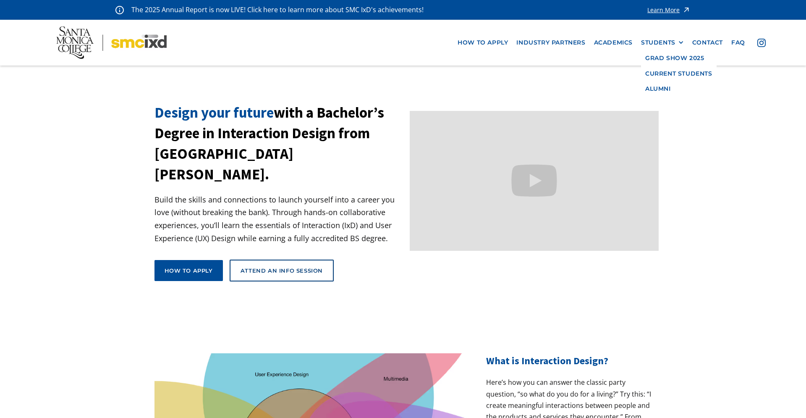 The height and width of the screenshot is (418, 806). What do you see at coordinates (279, 219) in the screenshot?
I see `p: Build the skills and connections to launch yourself into a career you love (without breaking the ...` at bounding box center [279, 219].